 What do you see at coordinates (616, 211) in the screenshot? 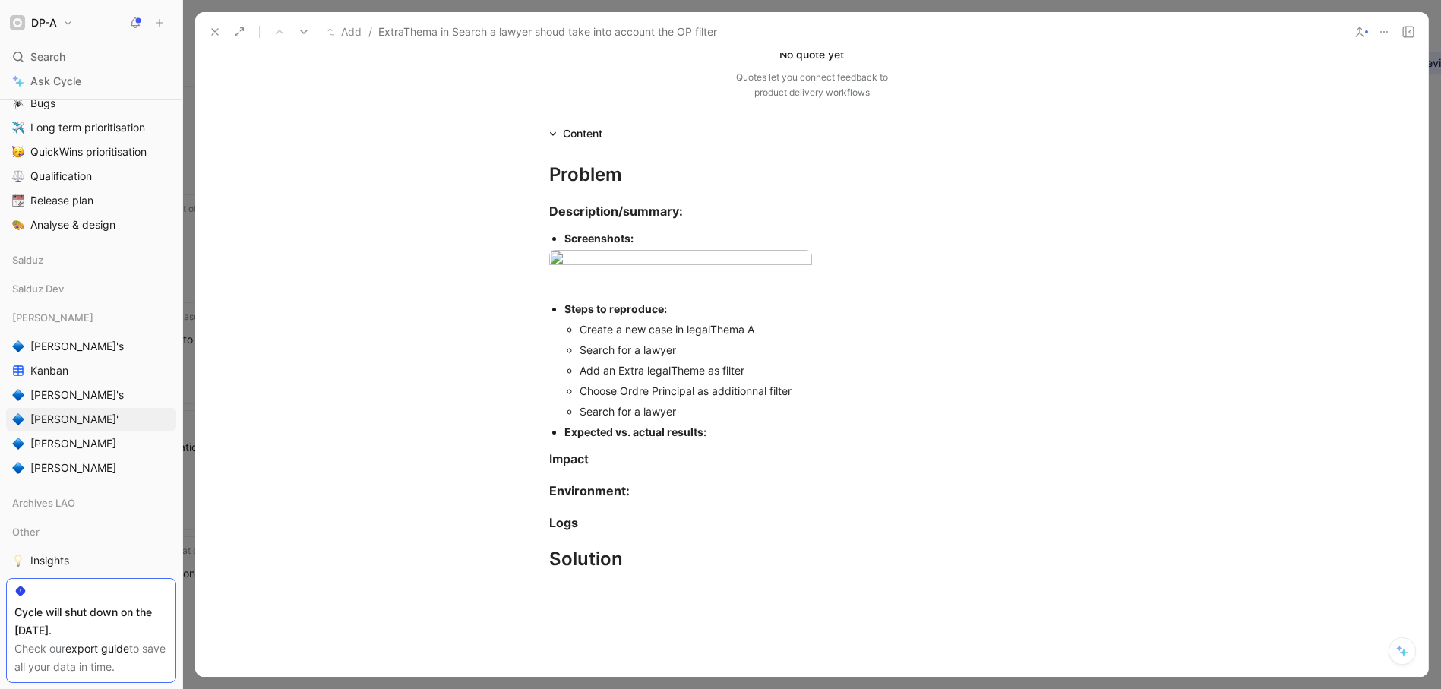
I see `strong: Description/summary:` at bounding box center [616, 211].